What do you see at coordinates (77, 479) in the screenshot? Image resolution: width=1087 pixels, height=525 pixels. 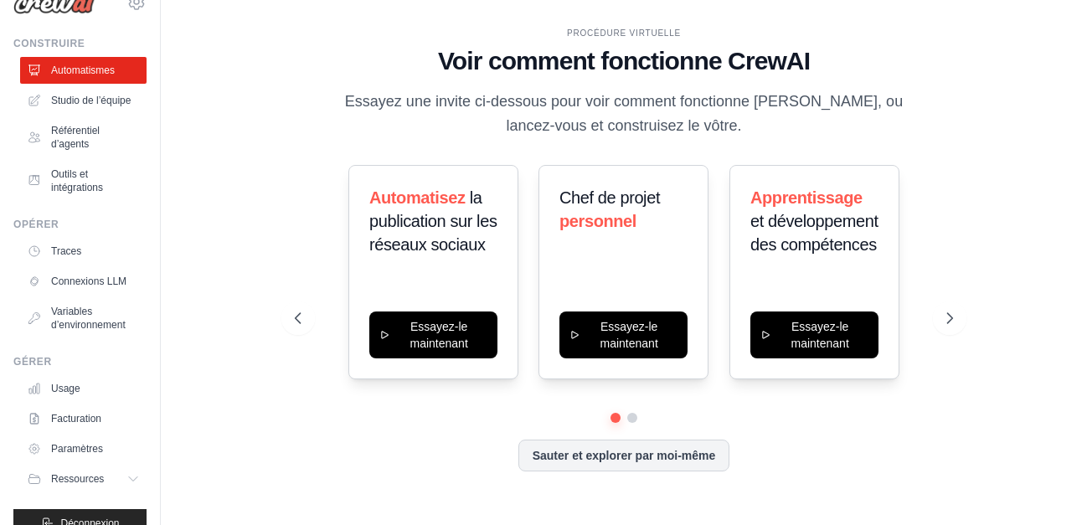 I see `span: Ressources` at bounding box center [77, 479].